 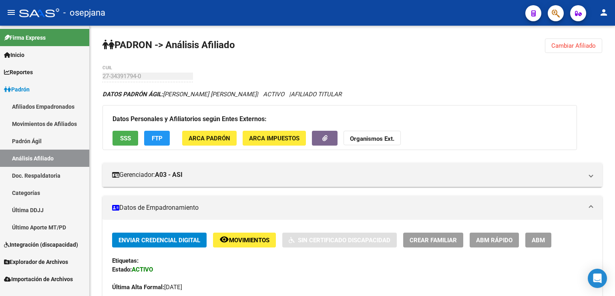 What do you see at coordinates (157, 138) in the screenshot?
I see `span: FTP` at bounding box center [157, 138].